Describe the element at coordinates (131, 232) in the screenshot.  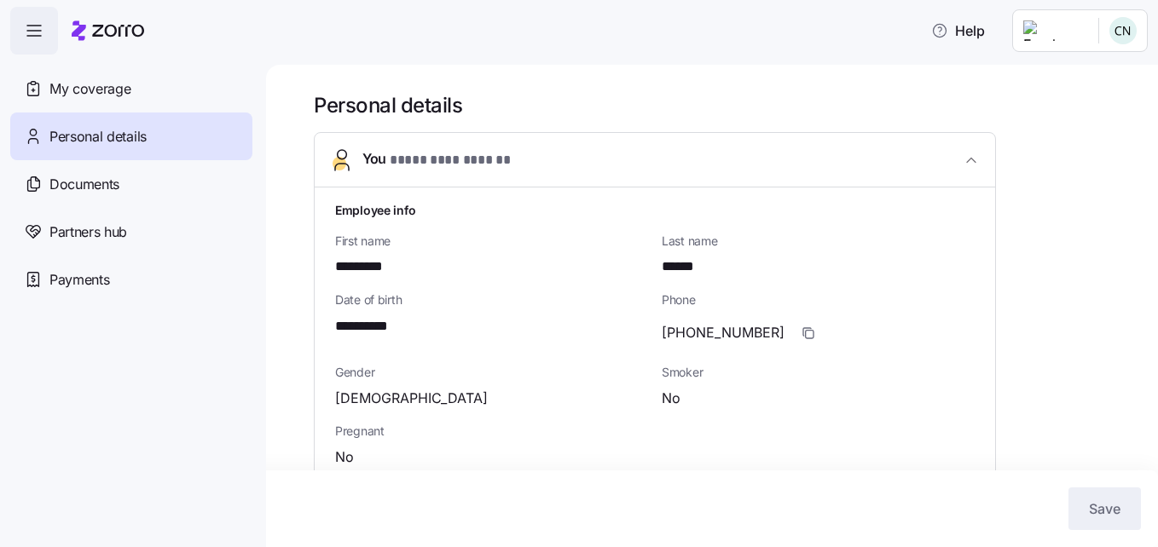
I see `a: Partners hub` at that location.